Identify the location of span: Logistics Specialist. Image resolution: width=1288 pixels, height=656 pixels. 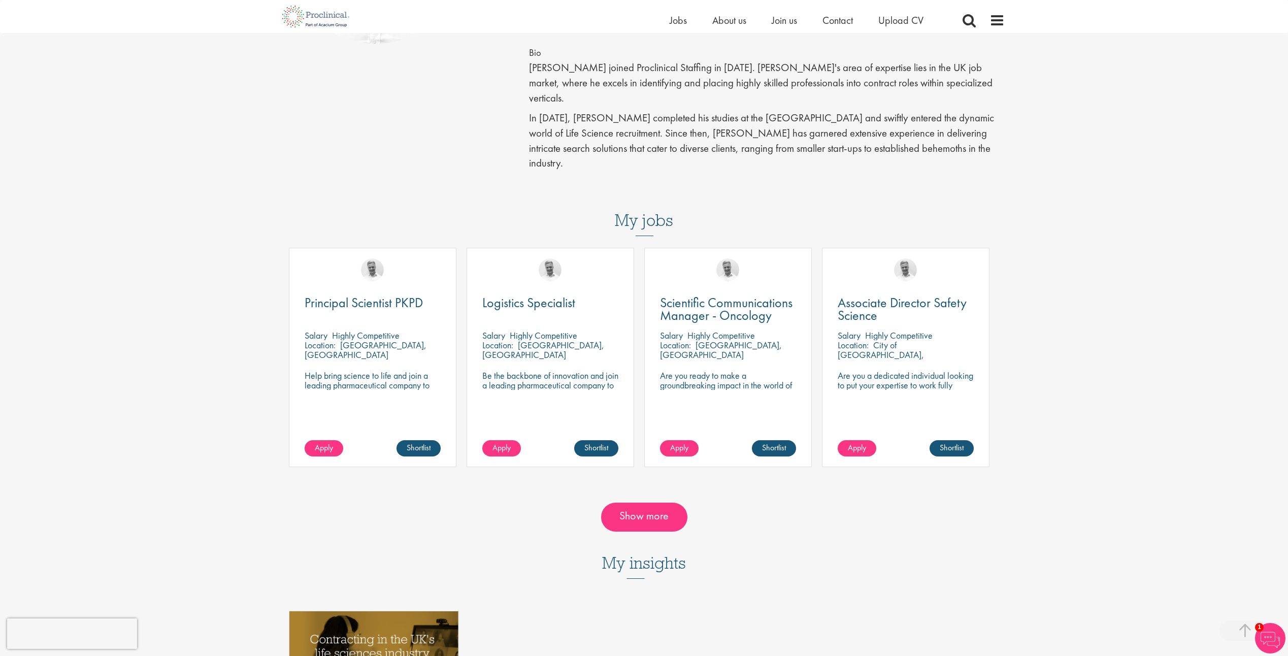
(529, 303).